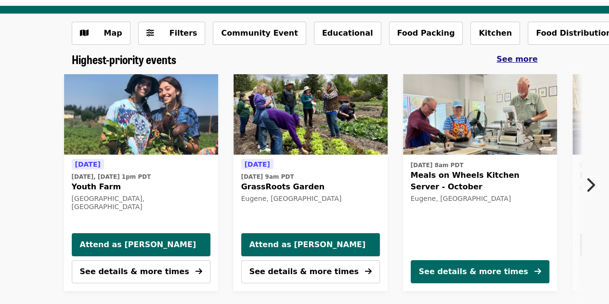  I want to click on span: Filters, so click(183, 33).